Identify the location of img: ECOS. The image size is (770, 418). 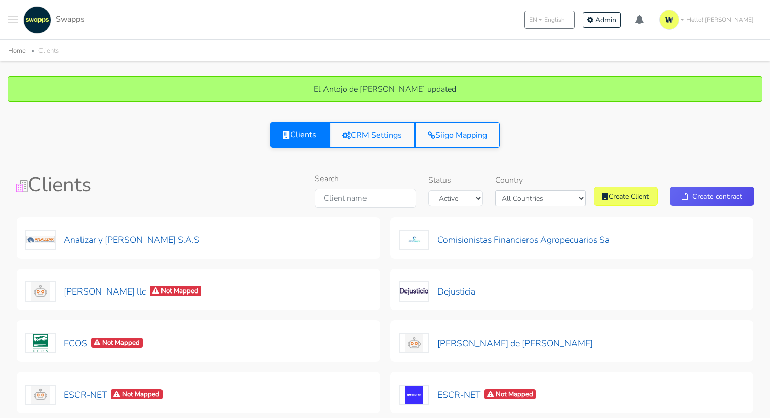
(41, 343).